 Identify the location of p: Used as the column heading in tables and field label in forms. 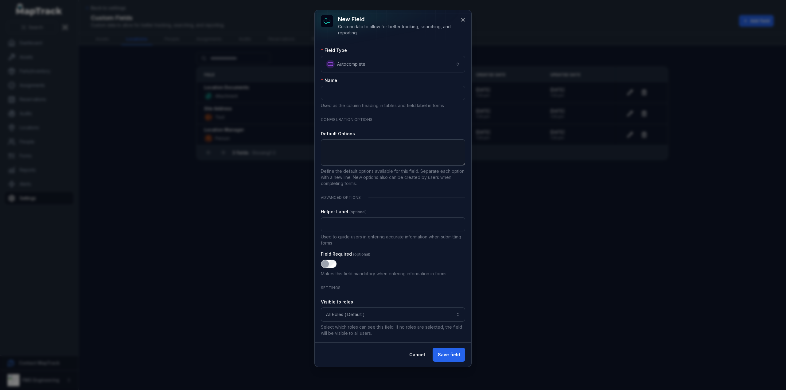
(393, 106).